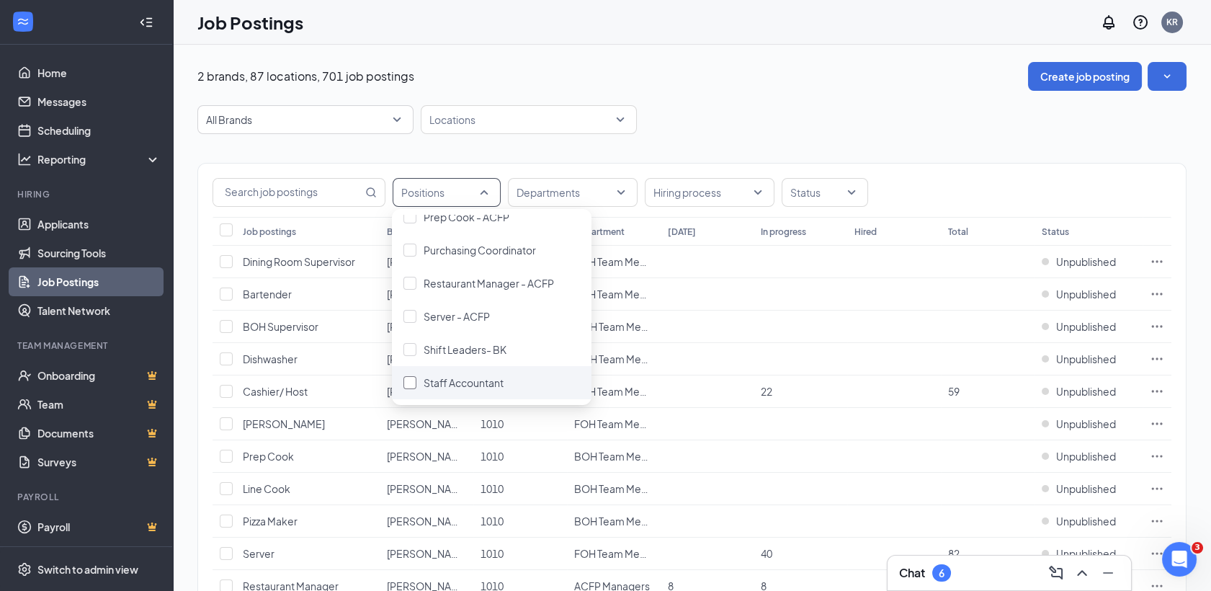 This screenshot has width=1211, height=591. Describe the element at coordinates (99, 404) in the screenshot. I see `a: TeamCrown` at that location.